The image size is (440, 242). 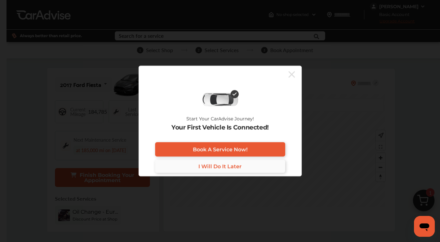 I want to click on span: I Will Do It Later, so click(x=220, y=166).